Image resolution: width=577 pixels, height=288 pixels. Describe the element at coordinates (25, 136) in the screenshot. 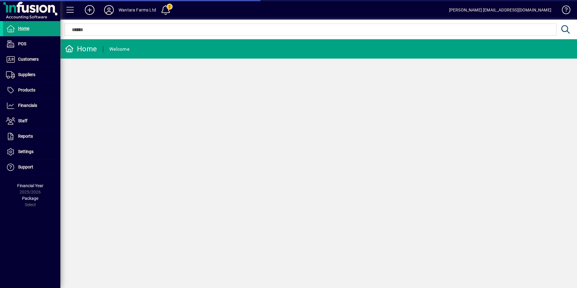

I see `span: Reports` at that location.